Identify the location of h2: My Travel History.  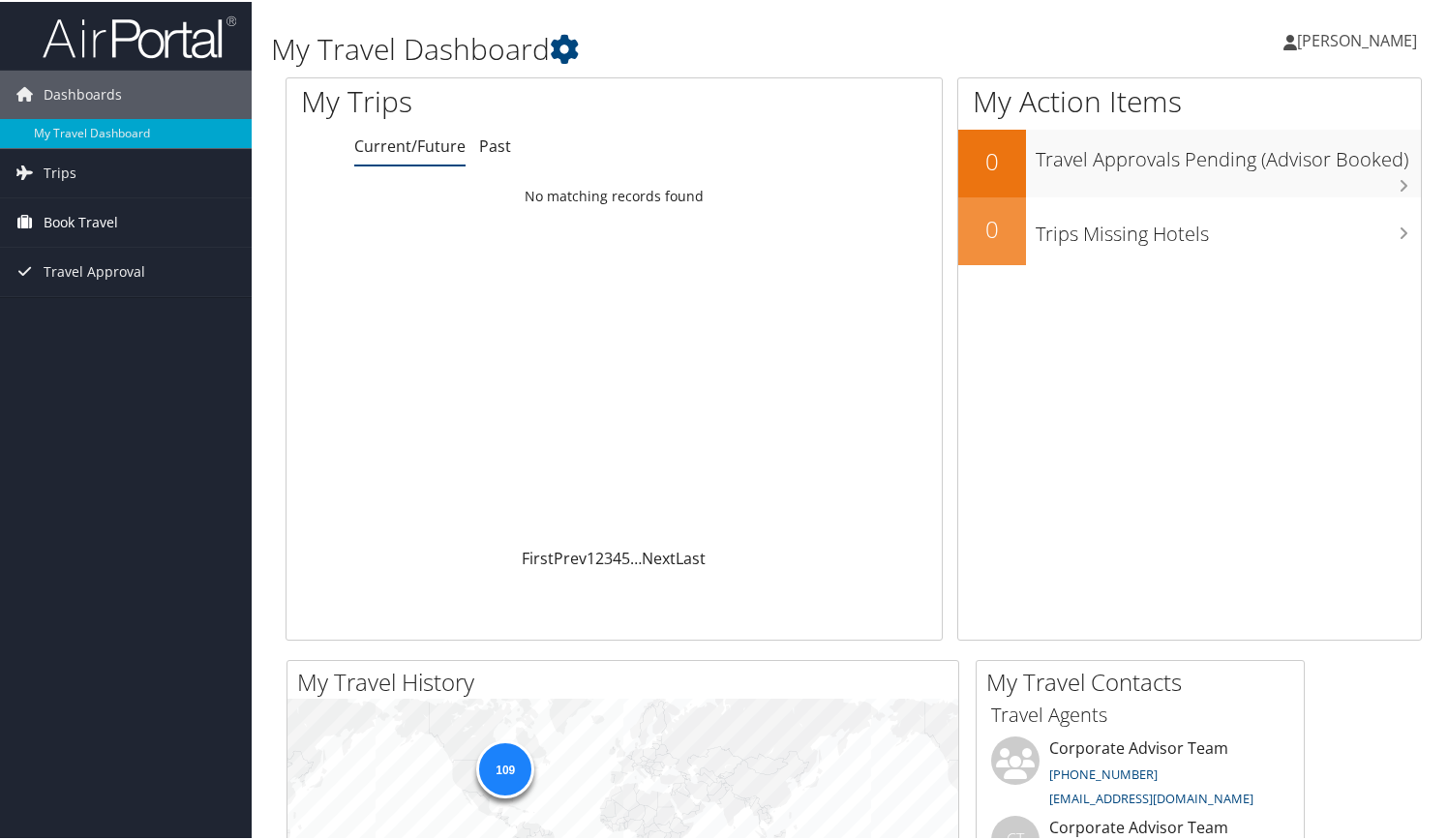
(627, 681).